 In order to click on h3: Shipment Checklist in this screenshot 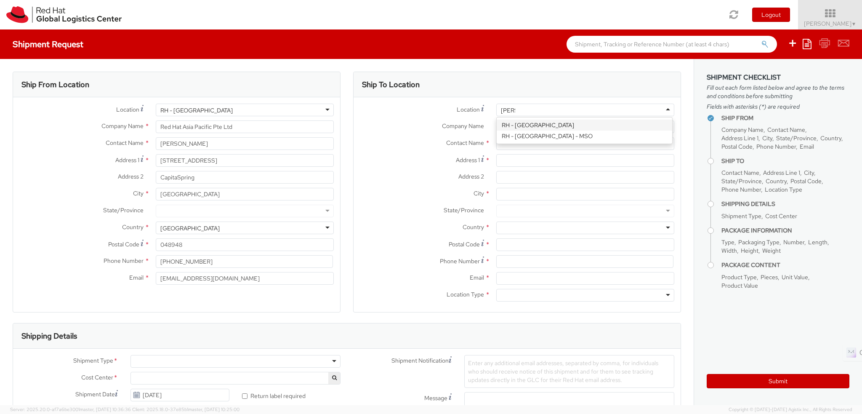, I will do `click(778, 77)`.